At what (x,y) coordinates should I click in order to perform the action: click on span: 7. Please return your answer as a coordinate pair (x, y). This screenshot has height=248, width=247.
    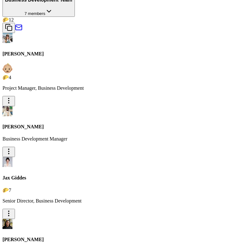
    Looking at the image, I should click on (10, 190).